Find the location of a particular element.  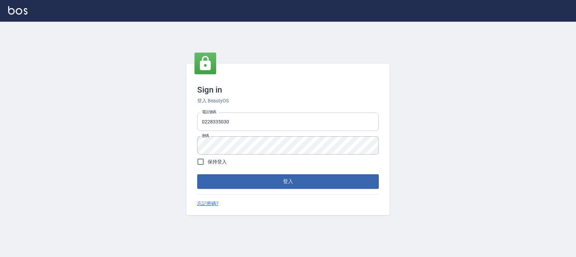

span: 保持登入 is located at coordinates (217, 161).